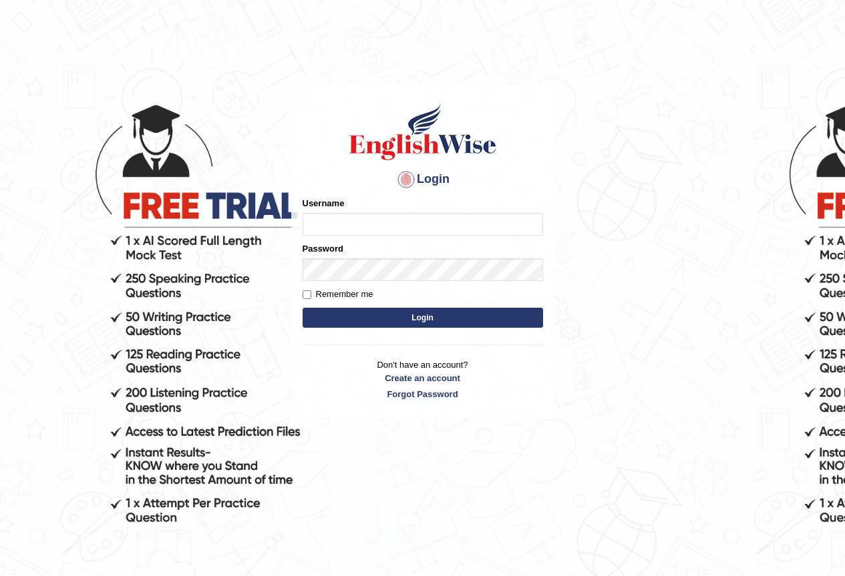  What do you see at coordinates (423, 180) in the screenshot?
I see `h4: Login` at bounding box center [423, 180].